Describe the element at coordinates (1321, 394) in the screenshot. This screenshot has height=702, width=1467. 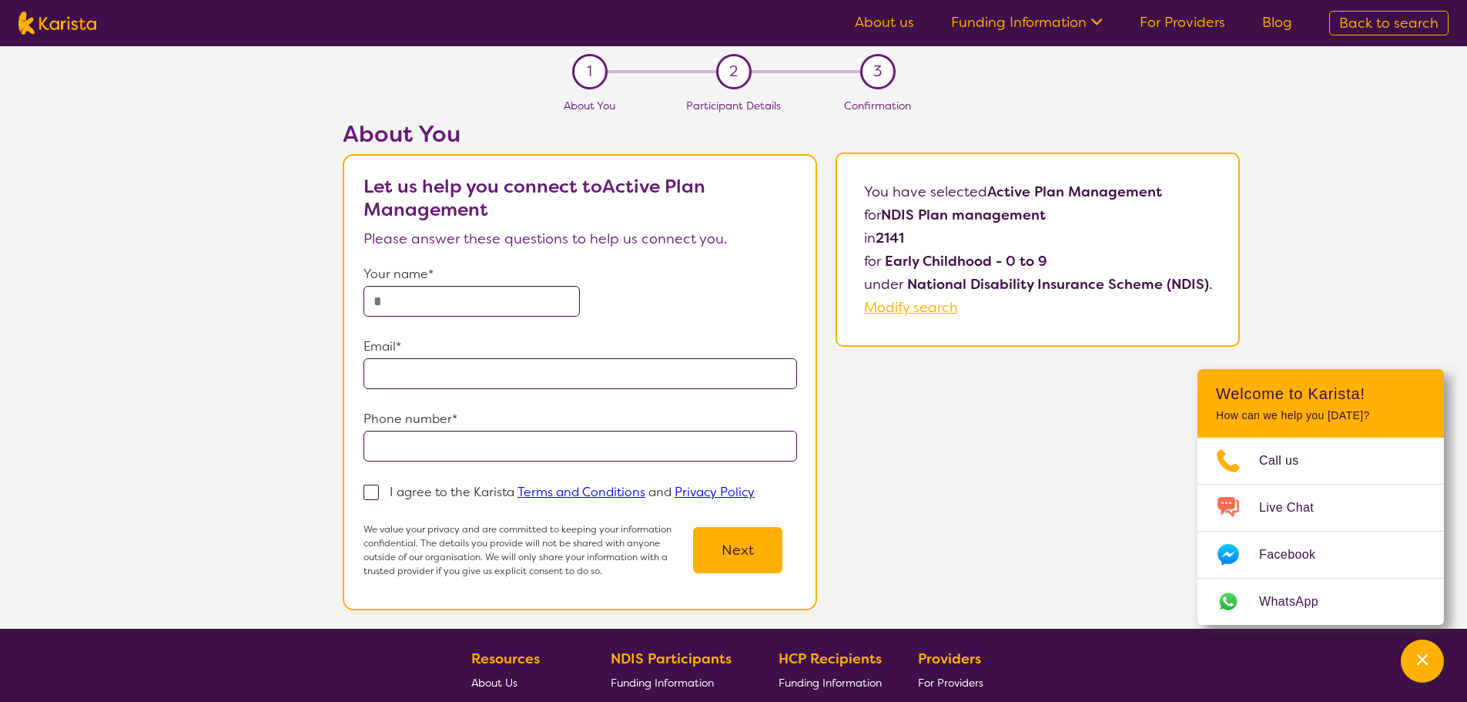
I see `h2: Welcome to Karista!` at that location.